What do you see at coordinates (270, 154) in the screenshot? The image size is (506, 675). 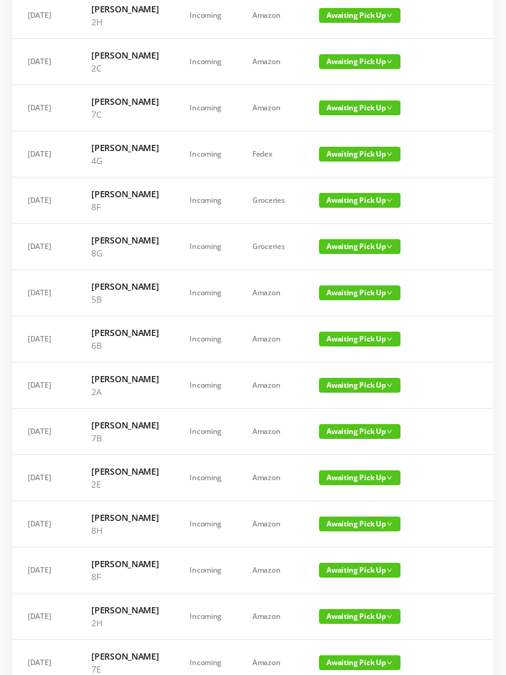 I see `td: Fedex` at bounding box center [270, 154].